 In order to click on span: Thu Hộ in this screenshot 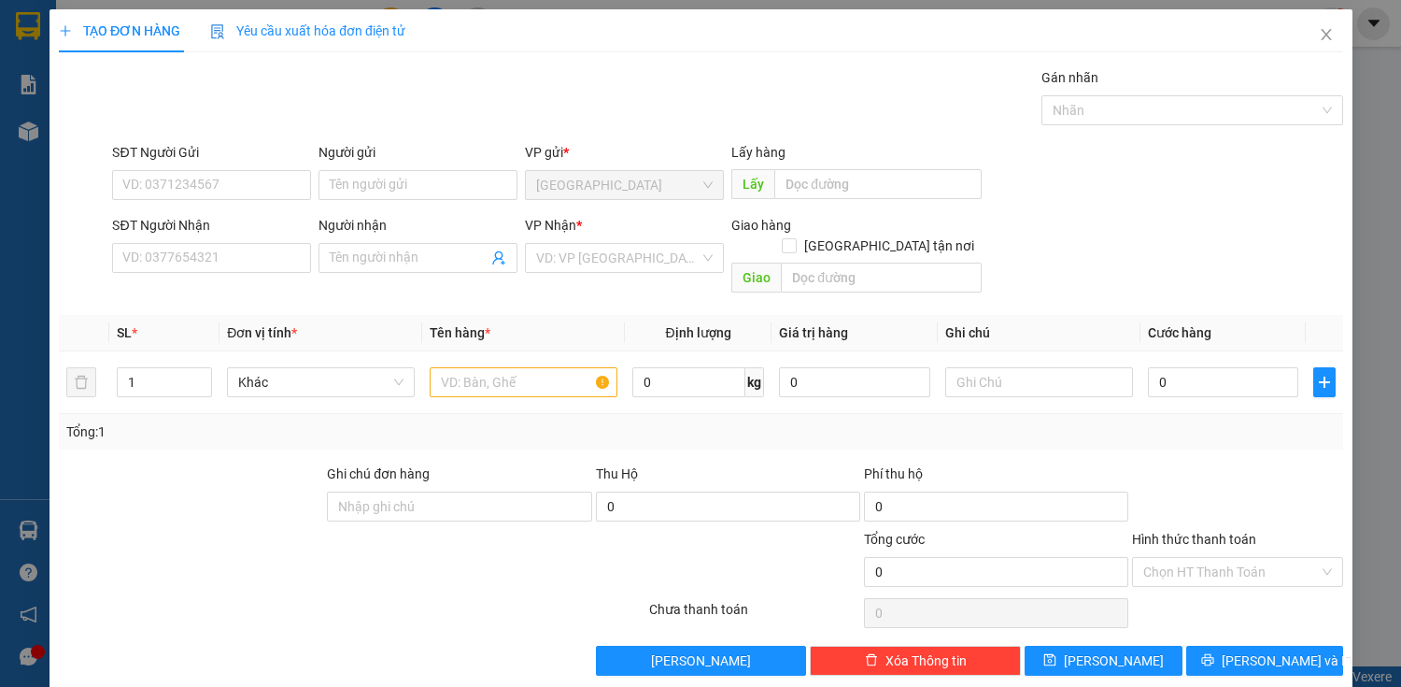, I will do `click(616, 474)`.